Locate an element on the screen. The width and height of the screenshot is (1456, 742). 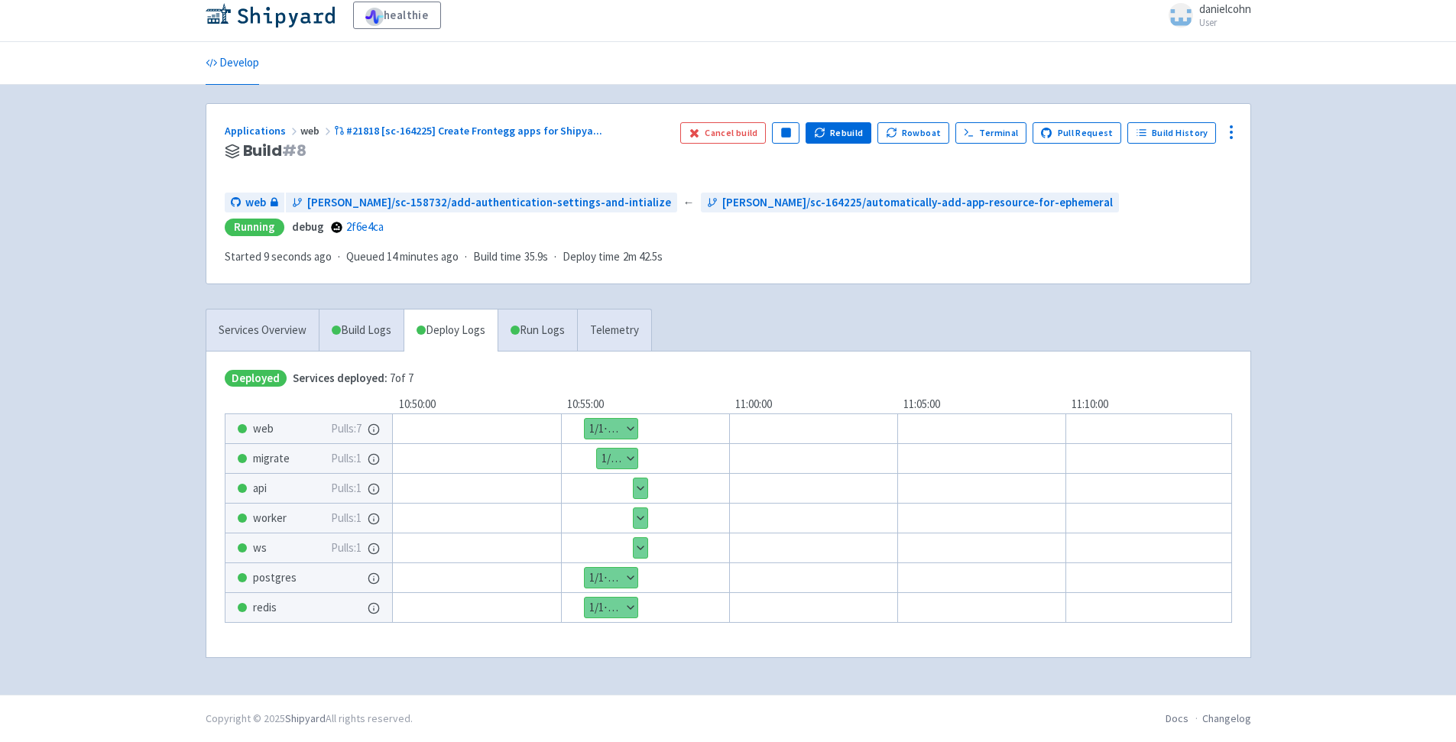
span: danielcohn is located at coordinates (1225, 8).